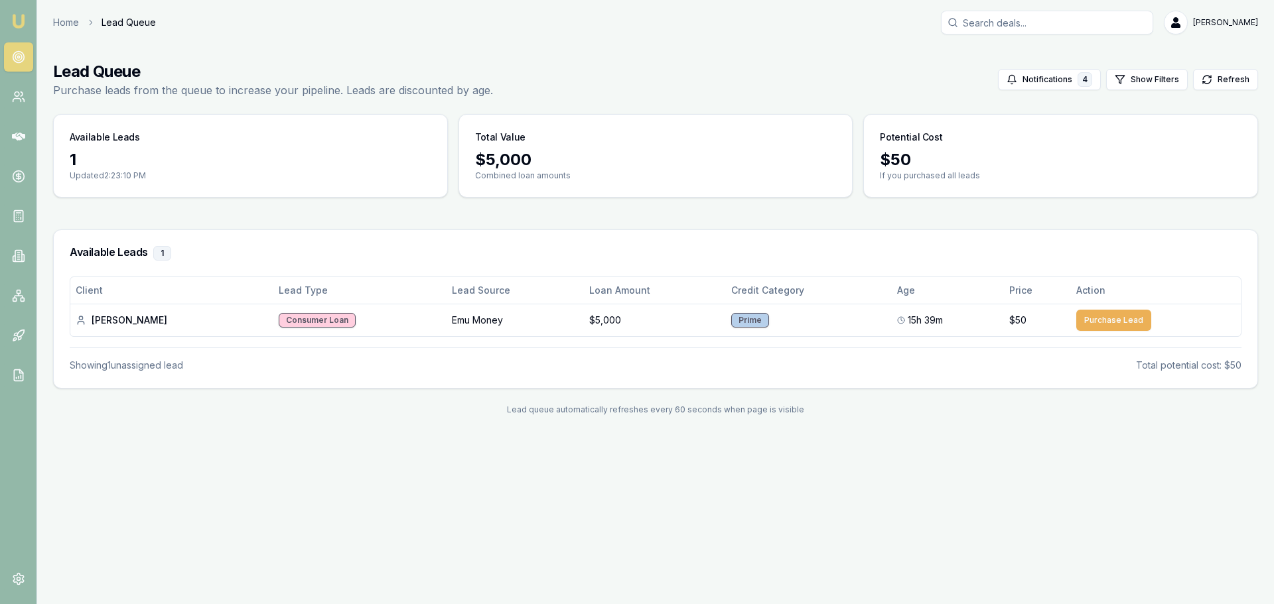 The image size is (1274, 604). I want to click on nav: breadcrumb, so click(104, 23).